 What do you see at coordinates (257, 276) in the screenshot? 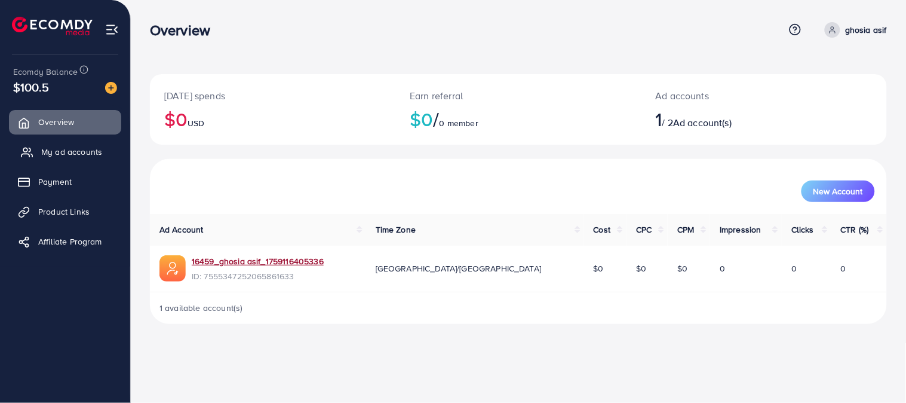
I see `span: ID: 7555347252065861633` at bounding box center [257, 276].